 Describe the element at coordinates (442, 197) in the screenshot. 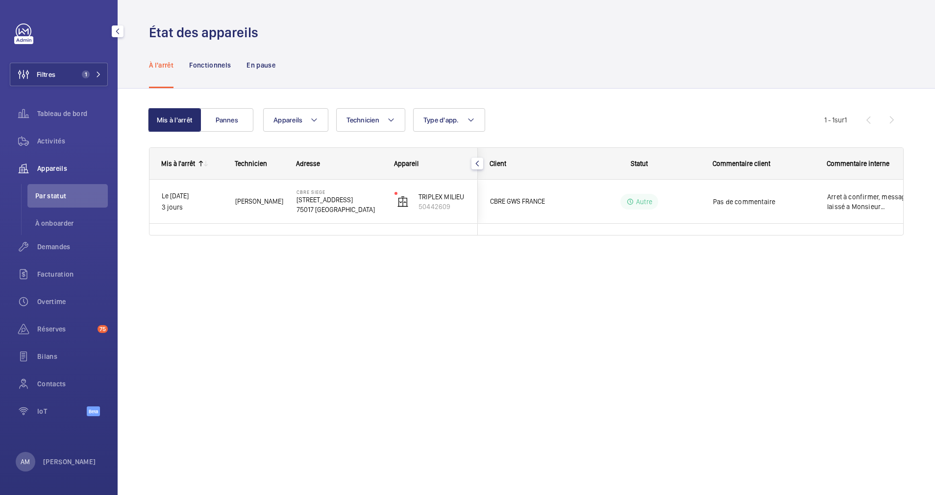

I see `p: TRIPLEX MILIEU` at that location.